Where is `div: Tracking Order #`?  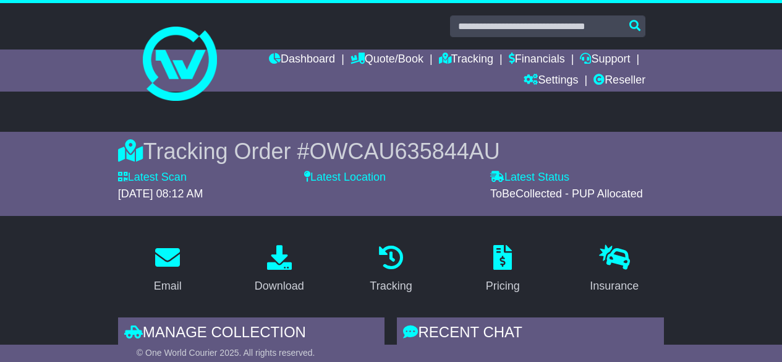
div: Tracking Order # is located at coordinates (391, 151).